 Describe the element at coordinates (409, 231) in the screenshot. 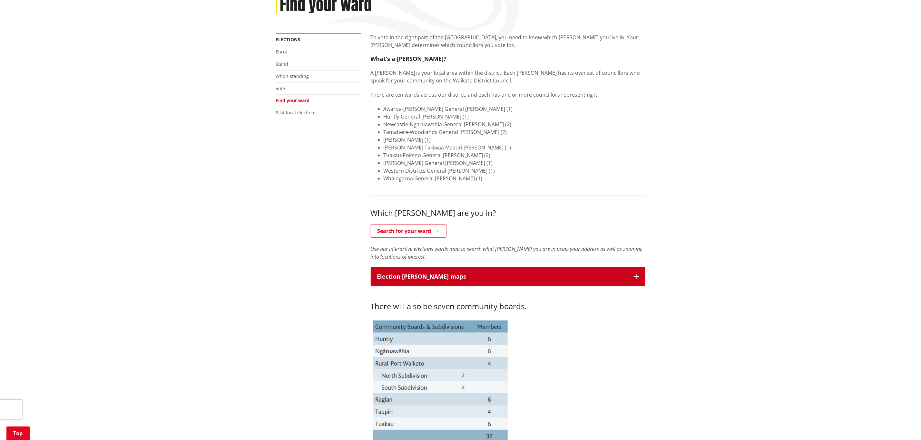

I see `a: Search for your ward` at that location.